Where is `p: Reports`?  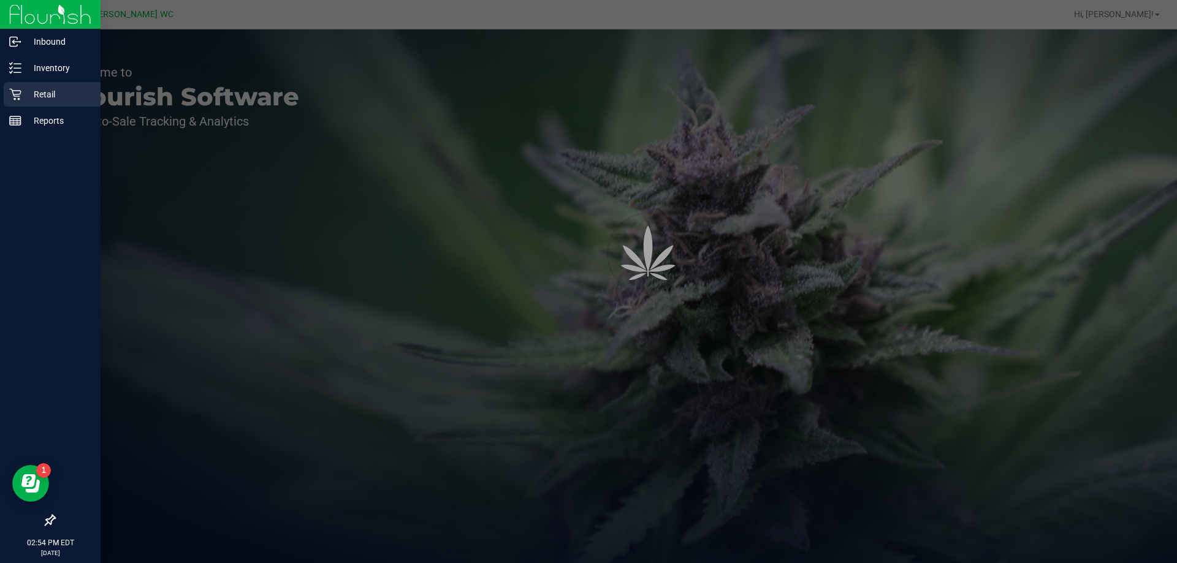
p: Reports is located at coordinates (58, 121).